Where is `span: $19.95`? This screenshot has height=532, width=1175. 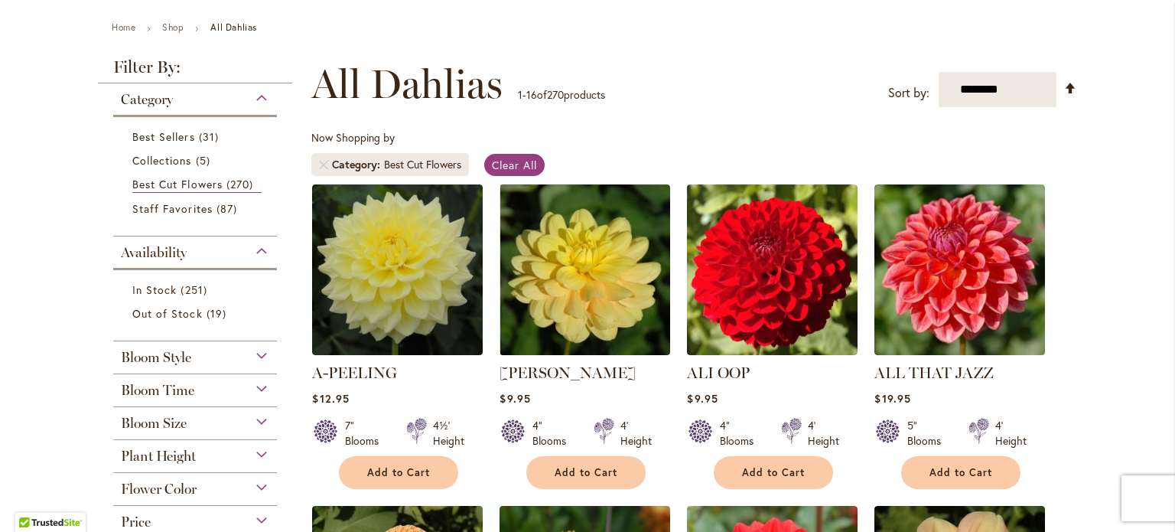
span: $19.95 is located at coordinates (892, 398).